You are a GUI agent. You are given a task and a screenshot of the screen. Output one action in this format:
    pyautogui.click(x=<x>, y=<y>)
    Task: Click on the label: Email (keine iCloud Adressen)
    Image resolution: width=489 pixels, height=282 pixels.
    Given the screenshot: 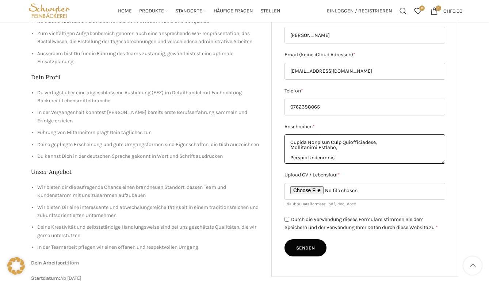 What is the action you would take?
    pyautogui.click(x=365, y=55)
    